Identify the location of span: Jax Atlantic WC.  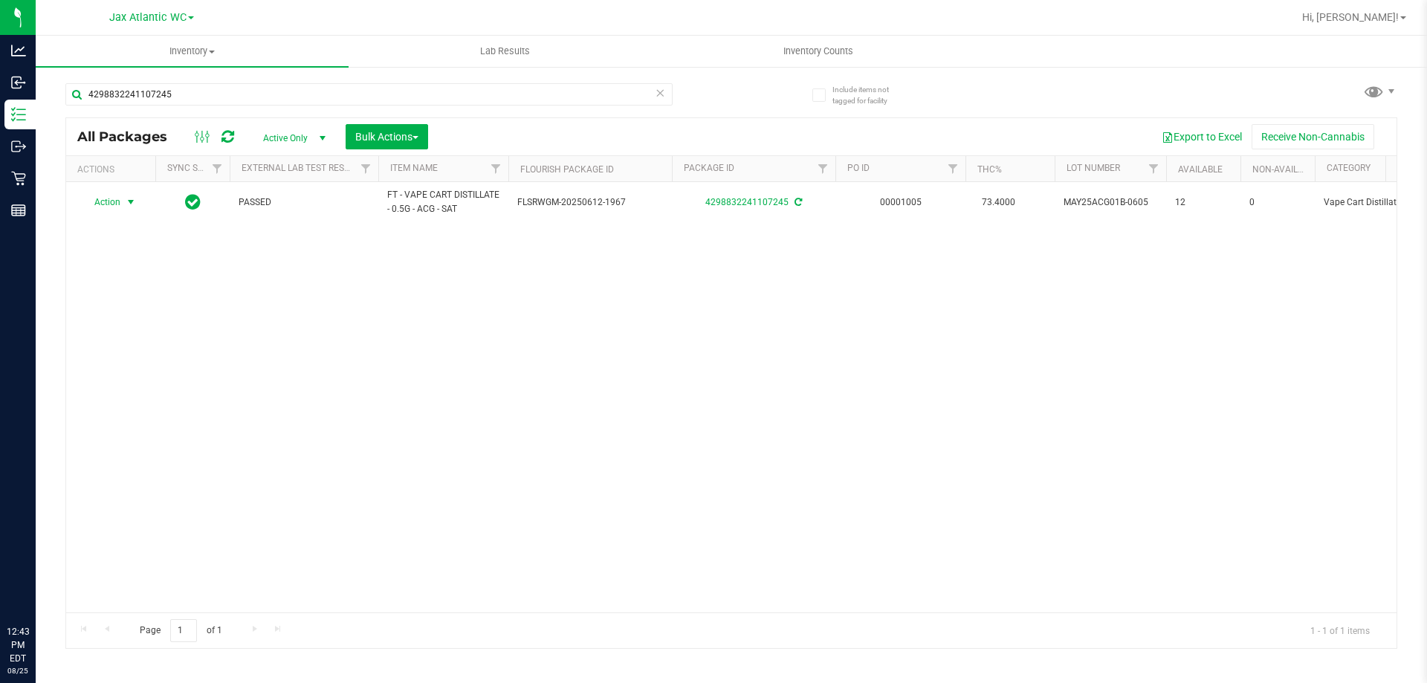
(148, 17).